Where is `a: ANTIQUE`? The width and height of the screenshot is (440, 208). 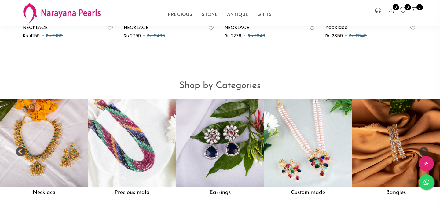 a: ANTIQUE is located at coordinates (237, 14).